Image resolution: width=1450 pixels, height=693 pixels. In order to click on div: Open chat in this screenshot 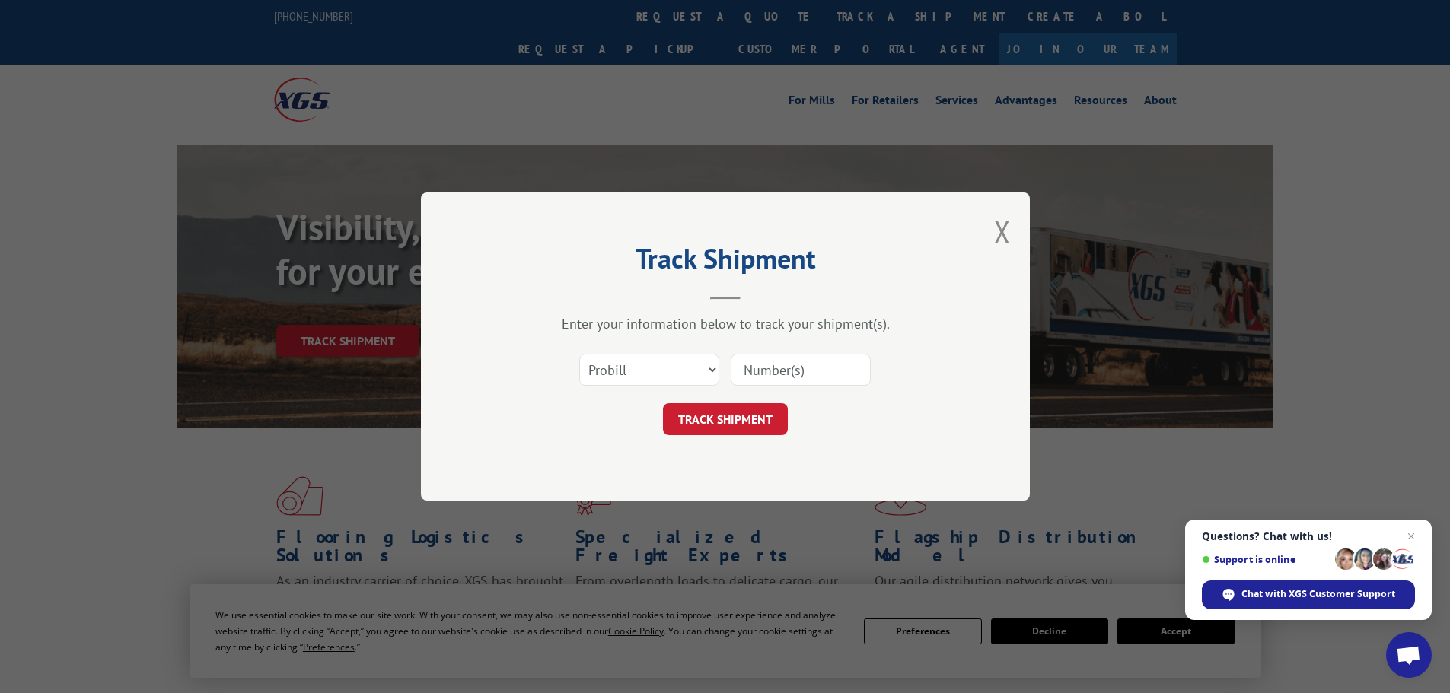, I will do `click(1409, 655)`.